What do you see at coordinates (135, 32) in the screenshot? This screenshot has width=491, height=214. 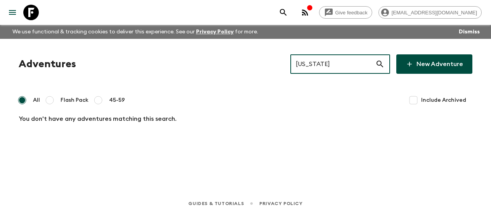 I see `p: We use functional & tracking cookies to deliver this experience. See our for more.` at bounding box center [135, 32].